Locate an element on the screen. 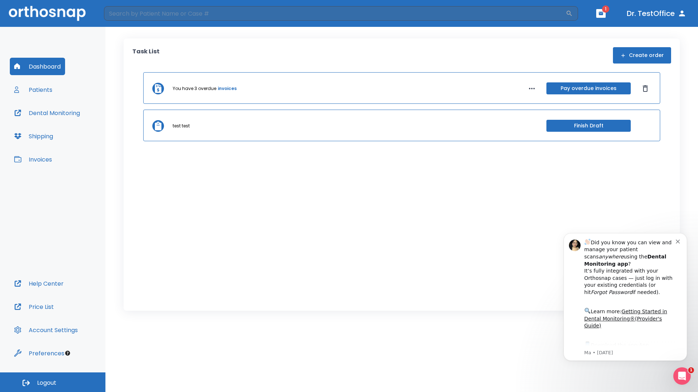  button: Dental Monitoring is located at coordinates (47, 113).